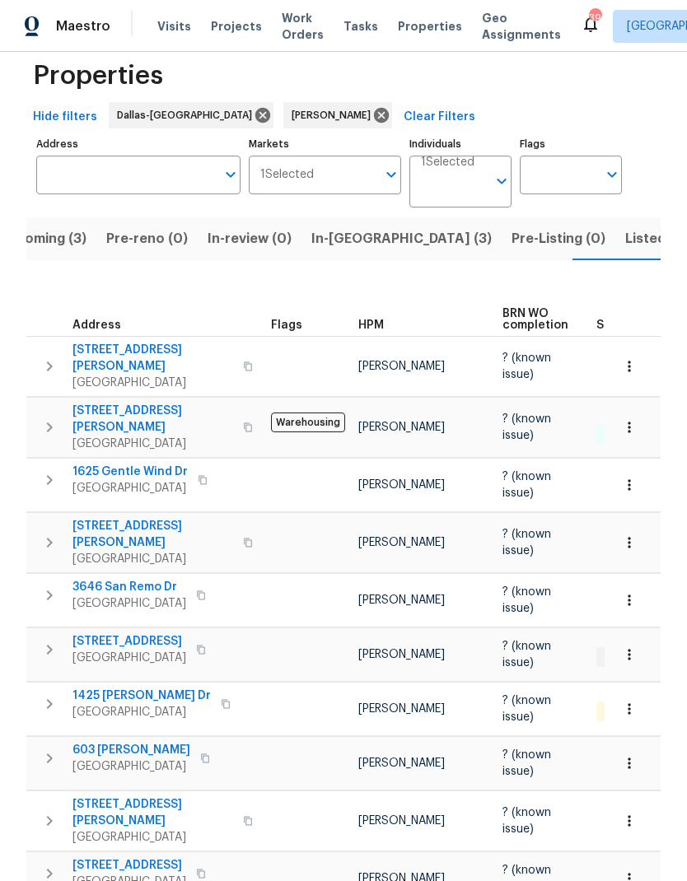  What do you see at coordinates (460, 144) in the screenshot?
I see `label: Individuals` at bounding box center [460, 144].